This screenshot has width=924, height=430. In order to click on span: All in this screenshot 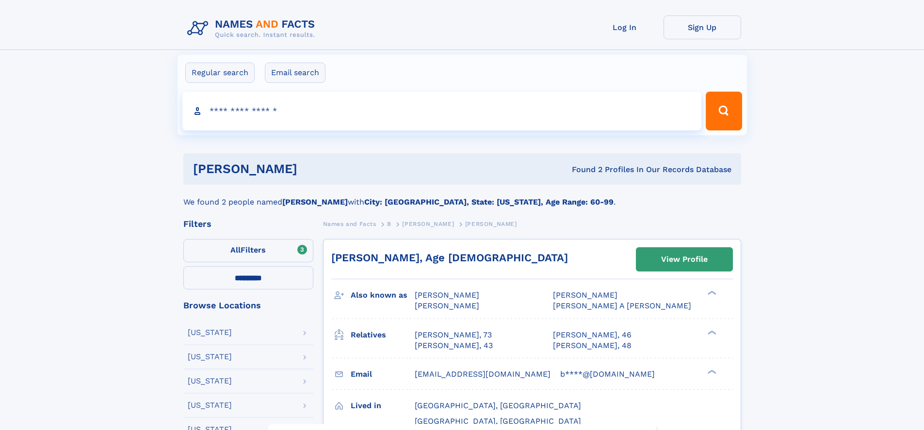, I will do `click(235, 250)`.